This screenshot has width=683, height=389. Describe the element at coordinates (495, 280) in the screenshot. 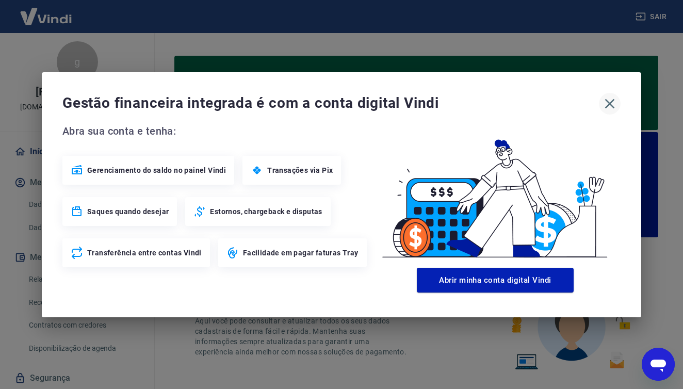

I see `button: Abrir minha conta digital Vindi` at that location.